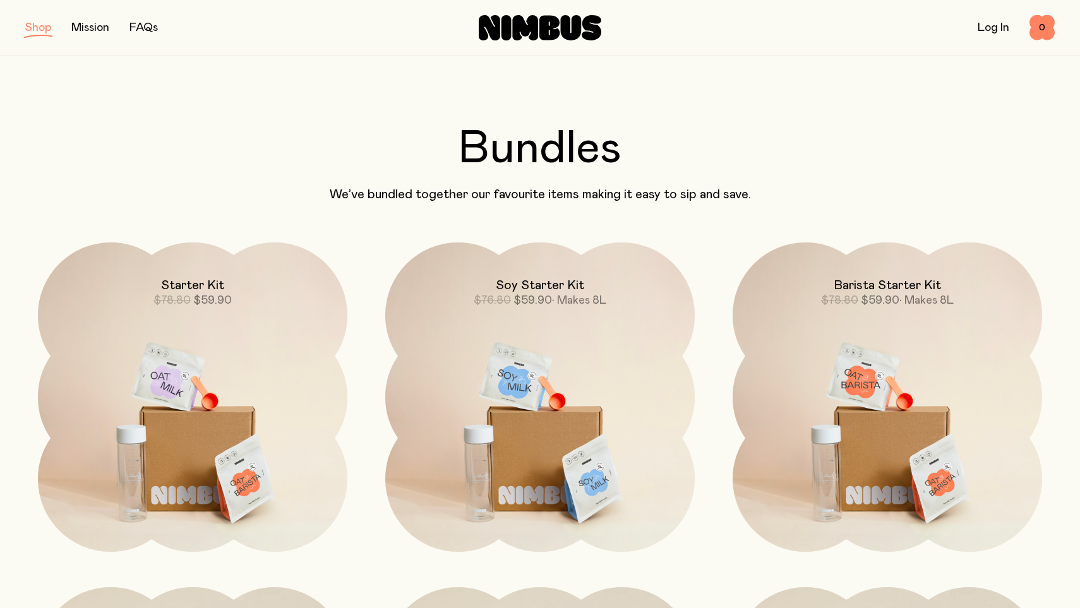  Describe the element at coordinates (887, 397) in the screenshot. I see `a: Barista Starter Kit$78.80$59.90• Makes 8L` at that location.